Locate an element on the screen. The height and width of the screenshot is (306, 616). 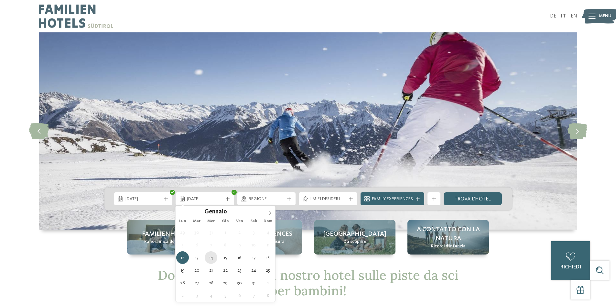
span: Gennaio 1, 2026 is located at coordinates (225, 232).